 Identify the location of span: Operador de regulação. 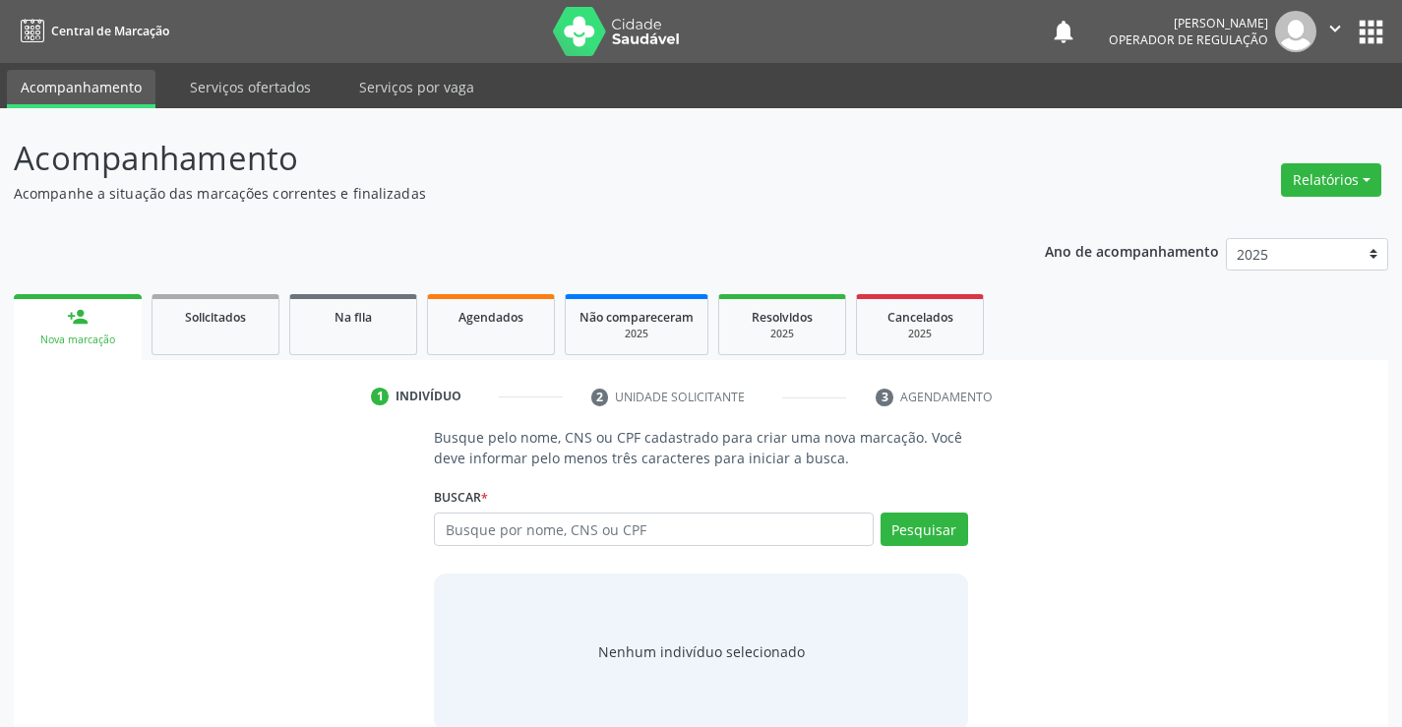
(1188, 39).